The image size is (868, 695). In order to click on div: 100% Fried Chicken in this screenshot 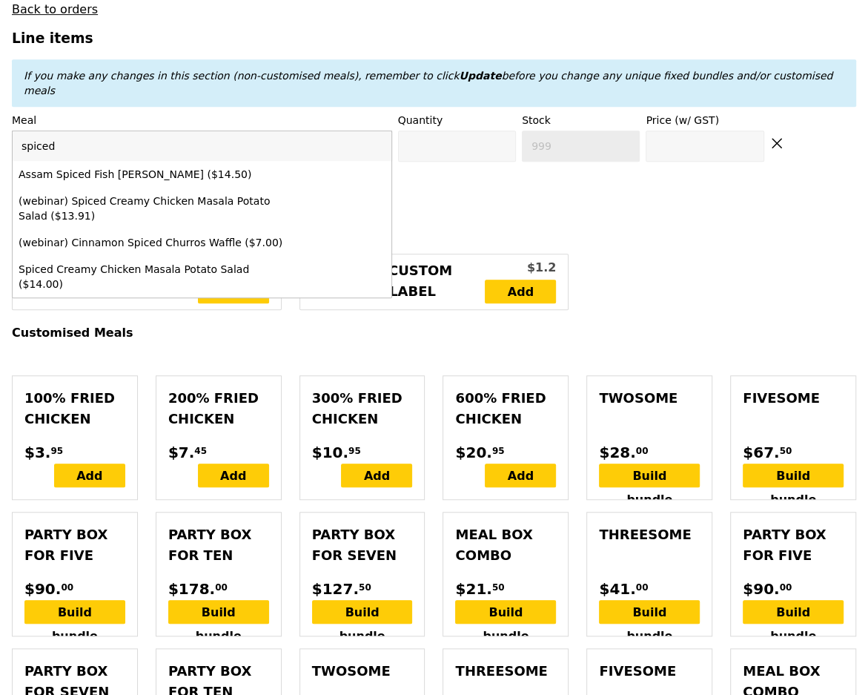, I will do `click(75, 409)`.